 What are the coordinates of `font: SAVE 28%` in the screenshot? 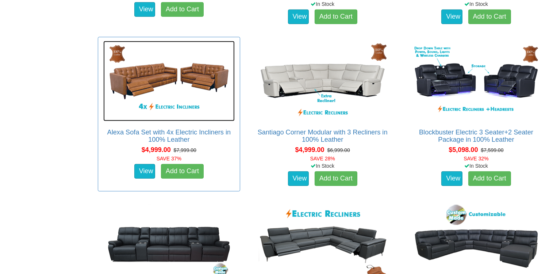 It's located at (322, 158).